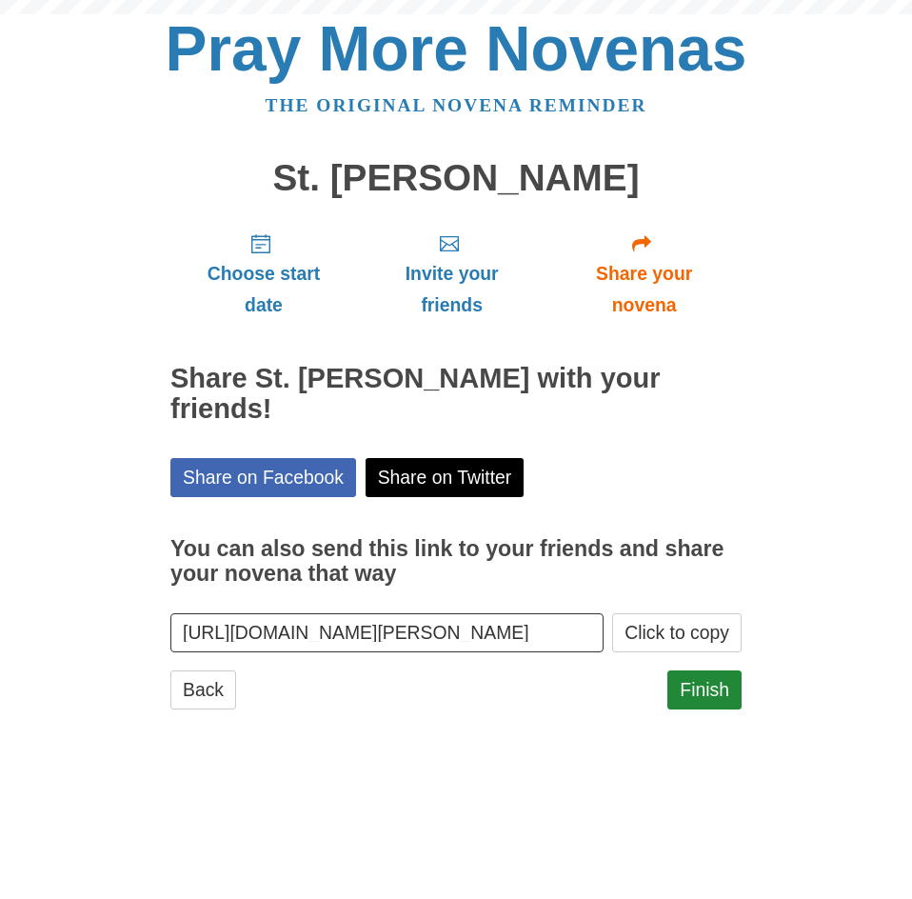 The image size is (912, 899). What do you see at coordinates (456, 49) in the screenshot?
I see `a: Pray More Novenas` at bounding box center [456, 49].